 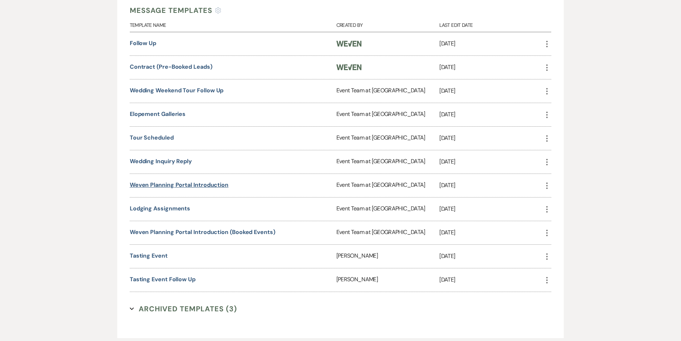 I want to click on a: Elopement Galleries, so click(x=158, y=114).